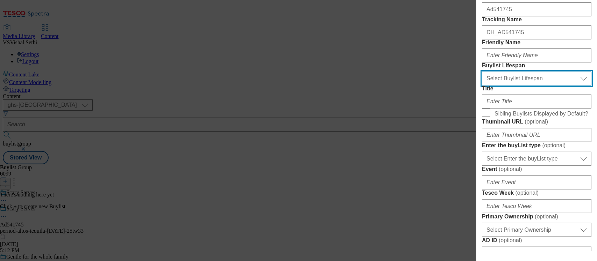 This screenshot has height=261, width=597. What do you see at coordinates (536, 254) in the screenshot?
I see `input: Enter AD ID` at bounding box center [536, 254].